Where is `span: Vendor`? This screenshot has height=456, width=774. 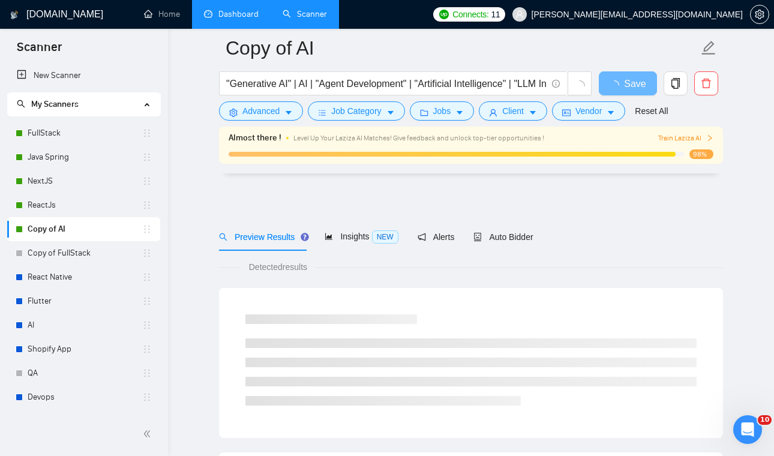 span: Vendor is located at coordinates (589, 111).